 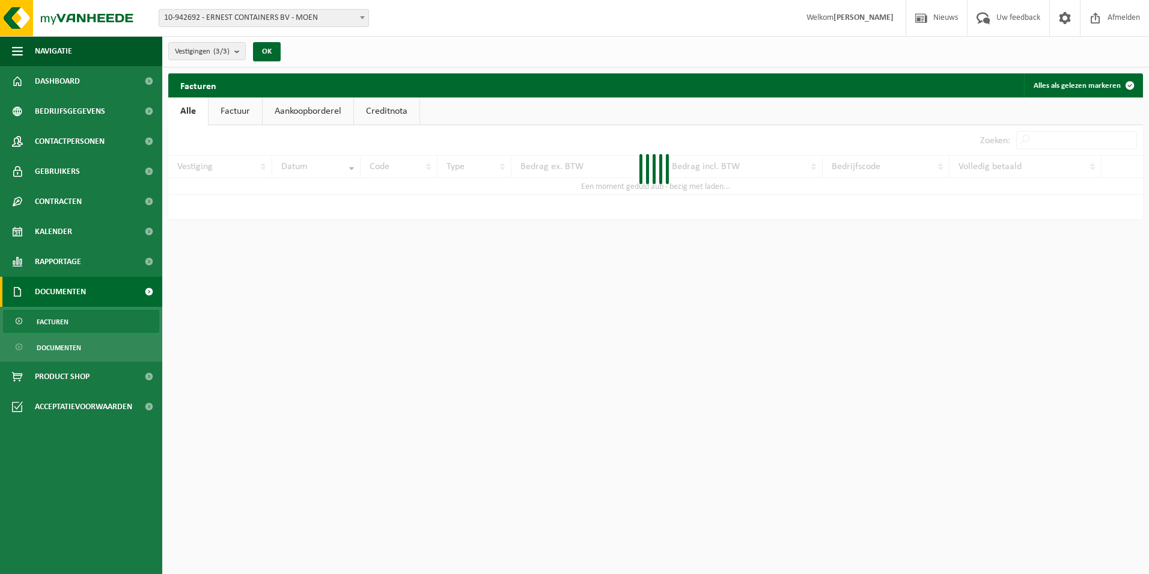 What do you see at coordinates (57, 81) in the screenshot?
I see `span: Dashboard` at bounding box center [57, 81].